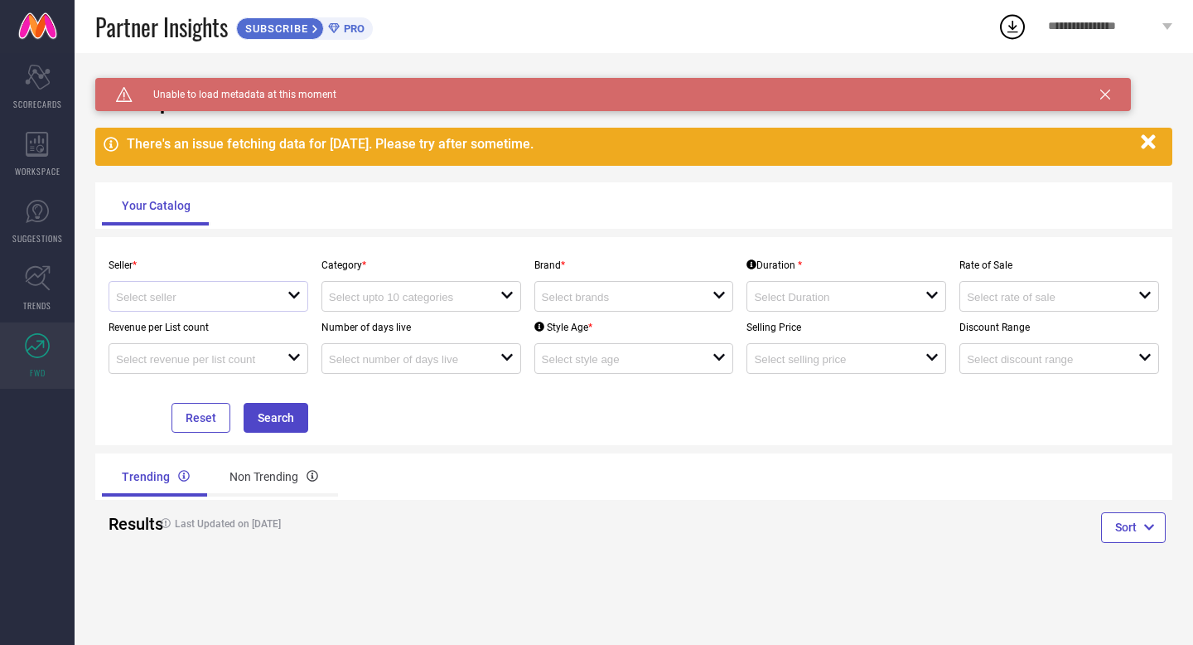 Image resolution: width=1193 pixels, height=645 pixels. Describe the element at coordinates (1059, 327) in the screenshot. I see `p: Discount Range` at that location.